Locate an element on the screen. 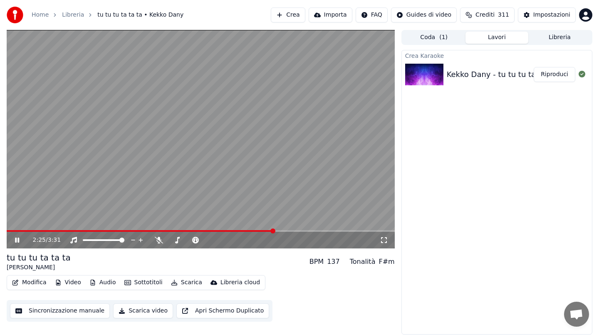 The width and height of the screenshot is (599, 335). button: Modifica is located at coordinates (29, 283).